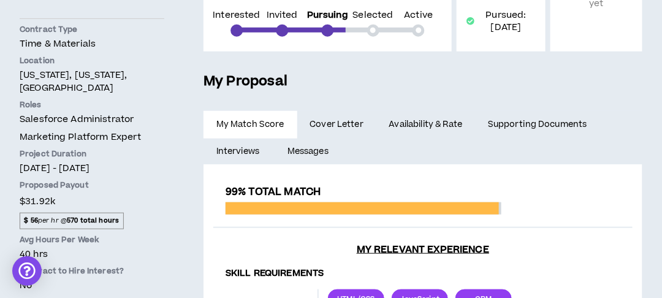 The width and height of the screenshot is (662, 298). Describe the element at coordinates (423, 273) in the screenshot. I see `h4: Skill Requirements` at that location.